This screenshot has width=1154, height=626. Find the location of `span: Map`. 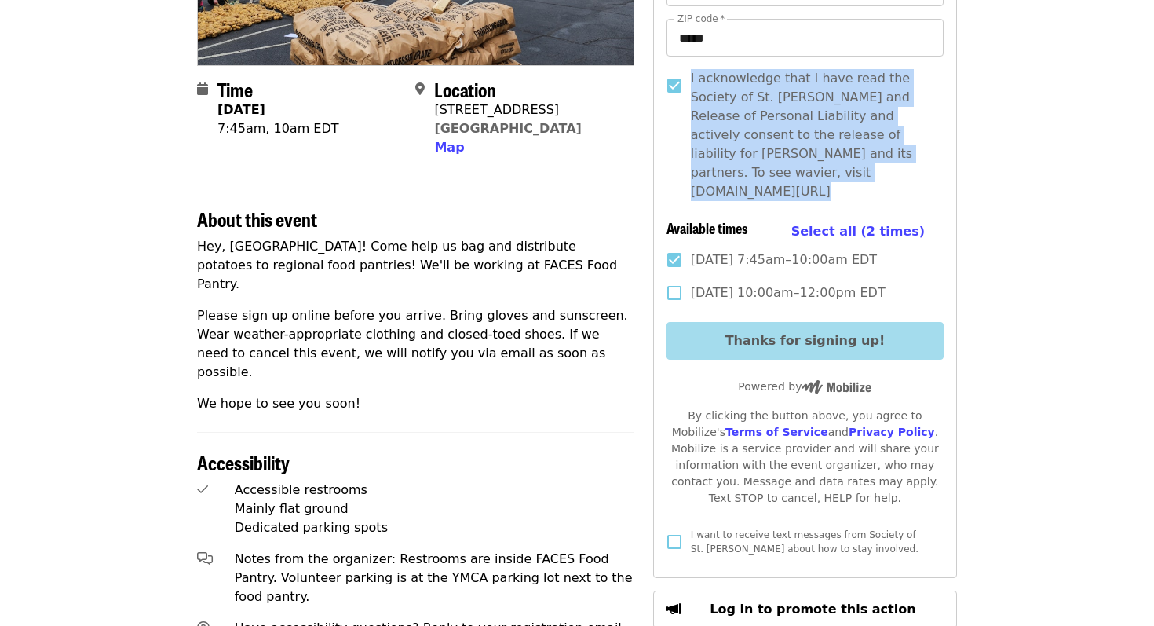

span: Map is located at coordinates (449, 147).